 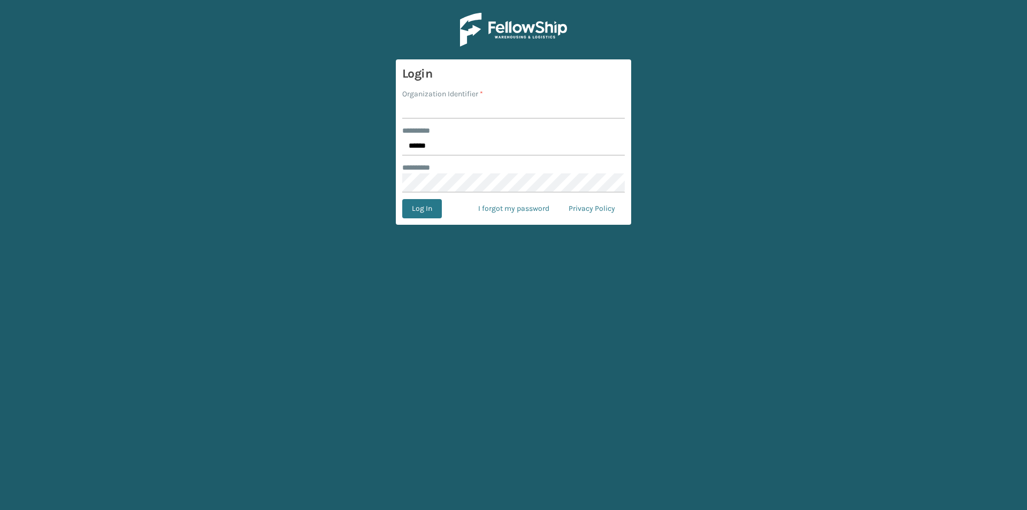 I want to click on a: I forgot my password, so click(x=513, y=209).